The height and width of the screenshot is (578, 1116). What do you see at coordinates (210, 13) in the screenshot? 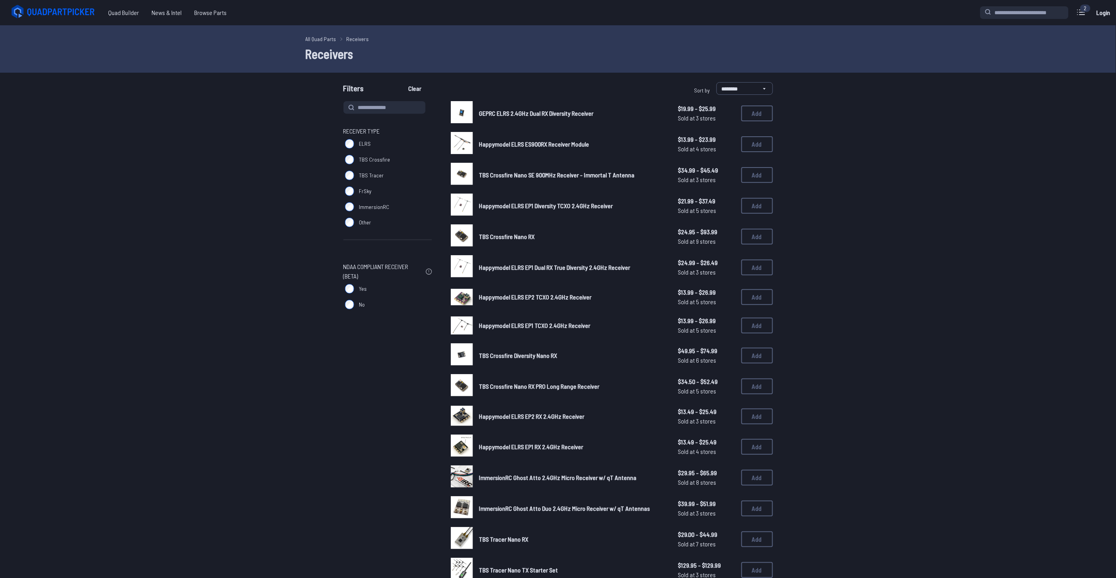
I see `span: Browse Parts` at bounding box center [210, 13].